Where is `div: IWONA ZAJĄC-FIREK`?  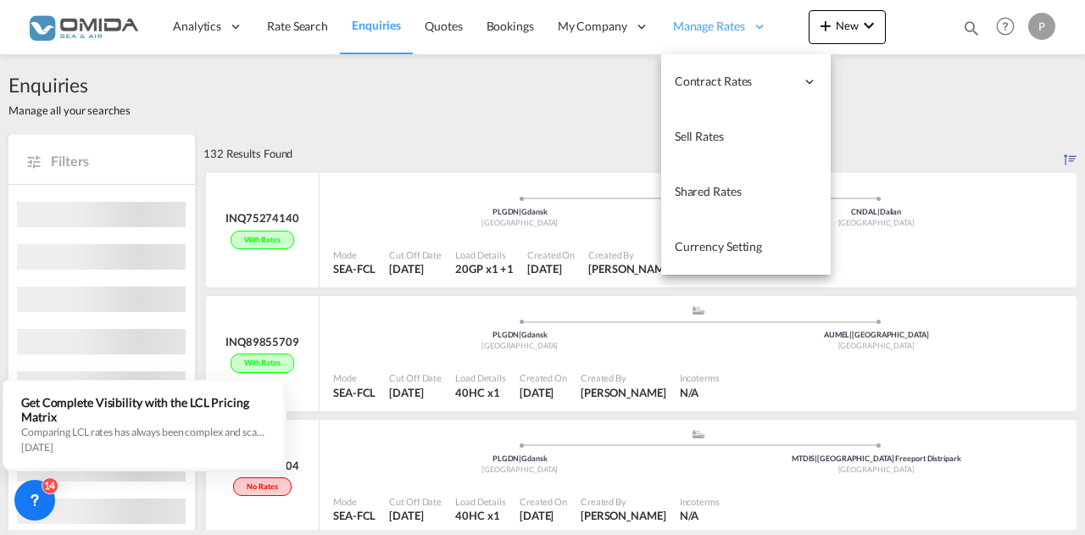 div: IWONA ZAJĄC-FIREK is located at coordinates (623, 393).